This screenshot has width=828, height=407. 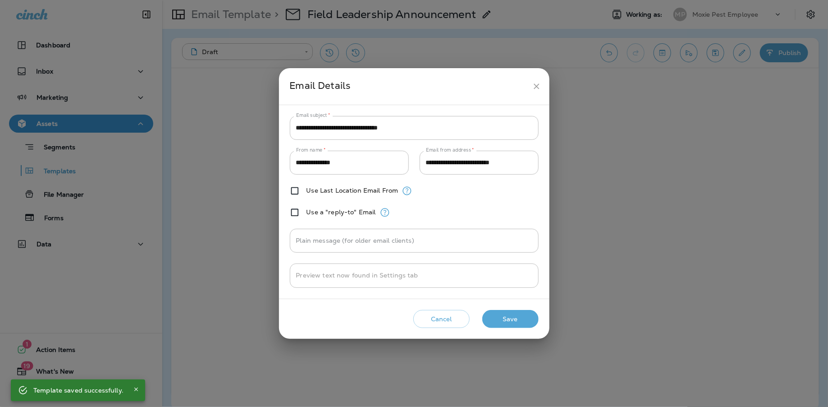 I want to click on label: From name, so click(x=311, y=150).